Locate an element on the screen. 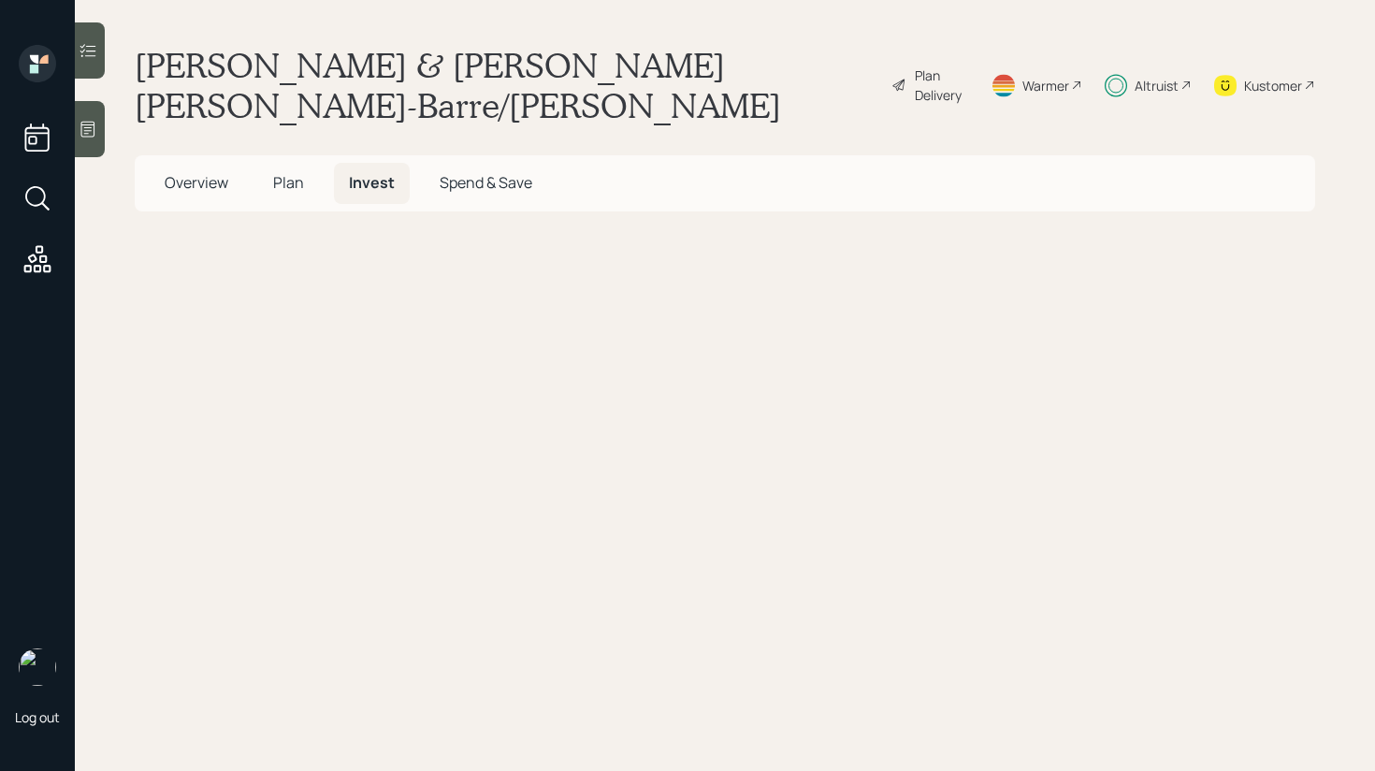 The width and height of the screenshot is (1375, 771). div: Altruist is located at coordinates (1156, 85).